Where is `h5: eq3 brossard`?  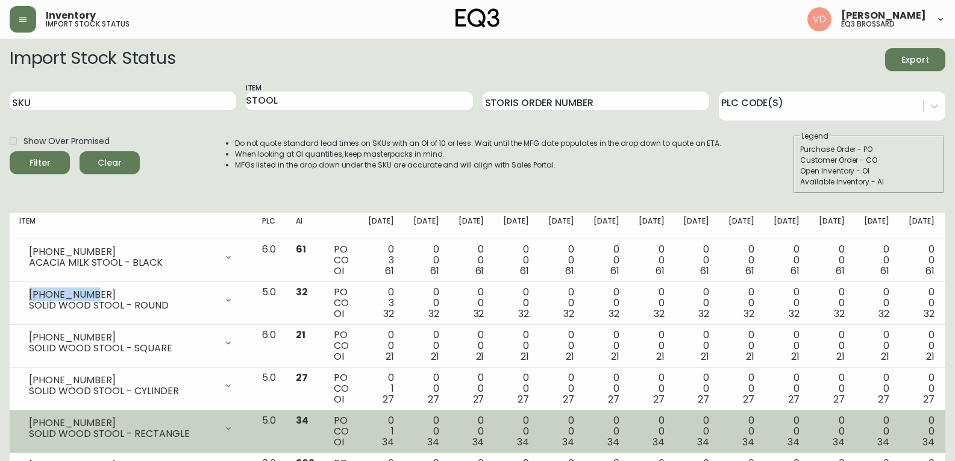
h5: eq3 brossard is located at coordinates (868, 24).